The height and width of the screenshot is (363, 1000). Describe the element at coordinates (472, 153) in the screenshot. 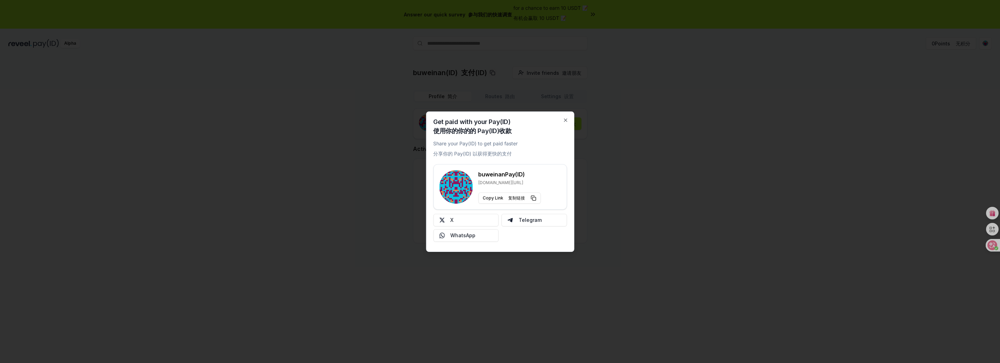

I see `font: 分享你的 Pay(ID) 以获得更快的支付` at that location.